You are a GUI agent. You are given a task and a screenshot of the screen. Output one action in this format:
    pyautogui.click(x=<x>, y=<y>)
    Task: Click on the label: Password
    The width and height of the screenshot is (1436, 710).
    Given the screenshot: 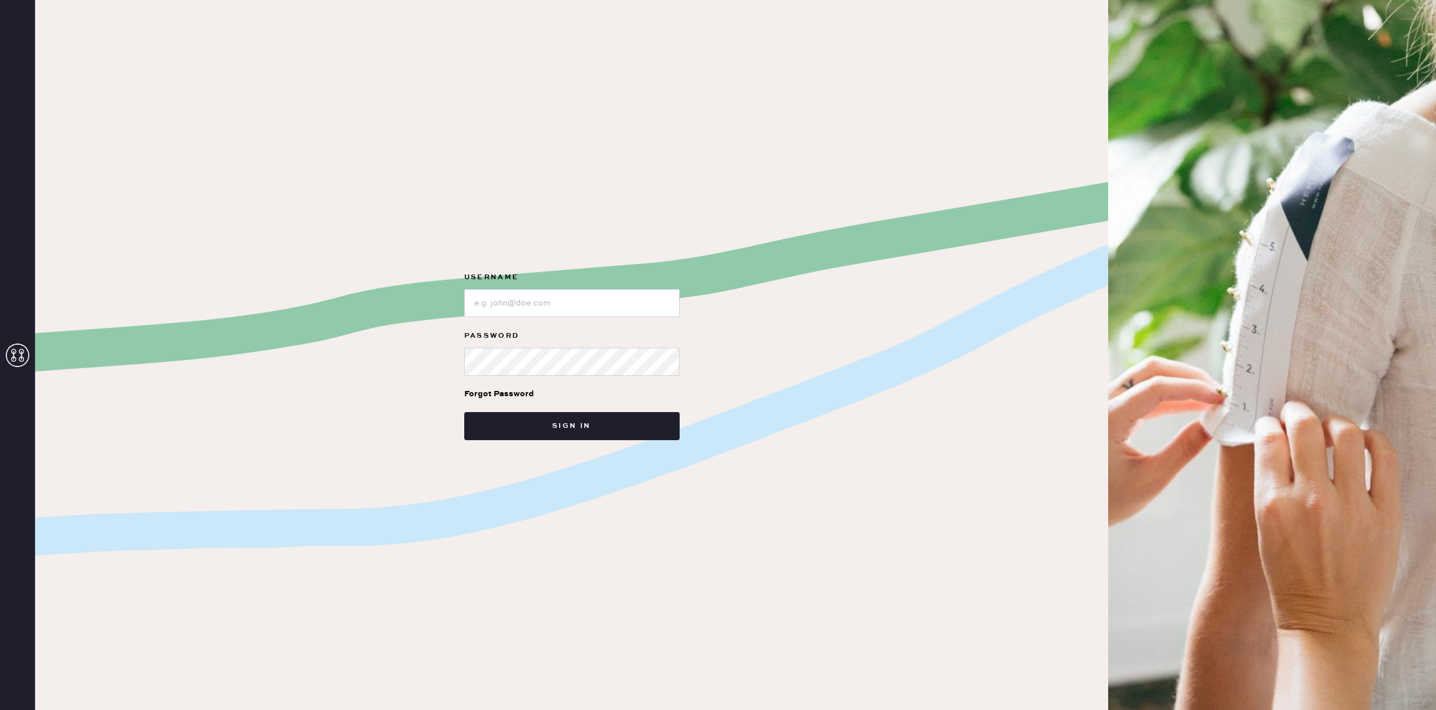 What is the action you would take?
    pyautogui.click(x=572, y=336)
    